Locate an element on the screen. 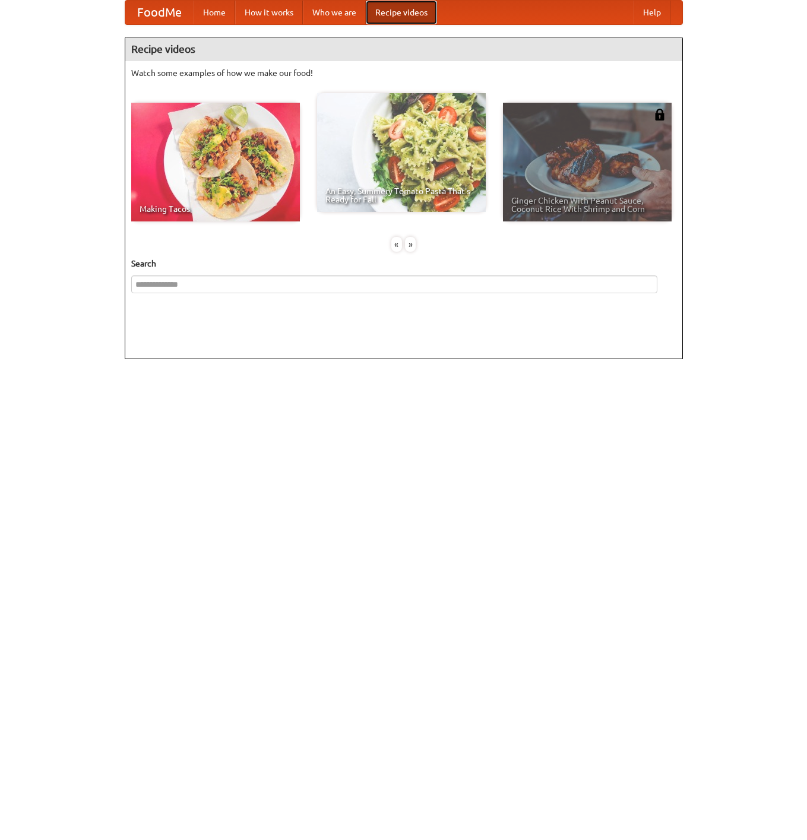 Image resolution: width=807 pixels, height=840 pixels. img: 483408.png is located at coordinates (660, 115).